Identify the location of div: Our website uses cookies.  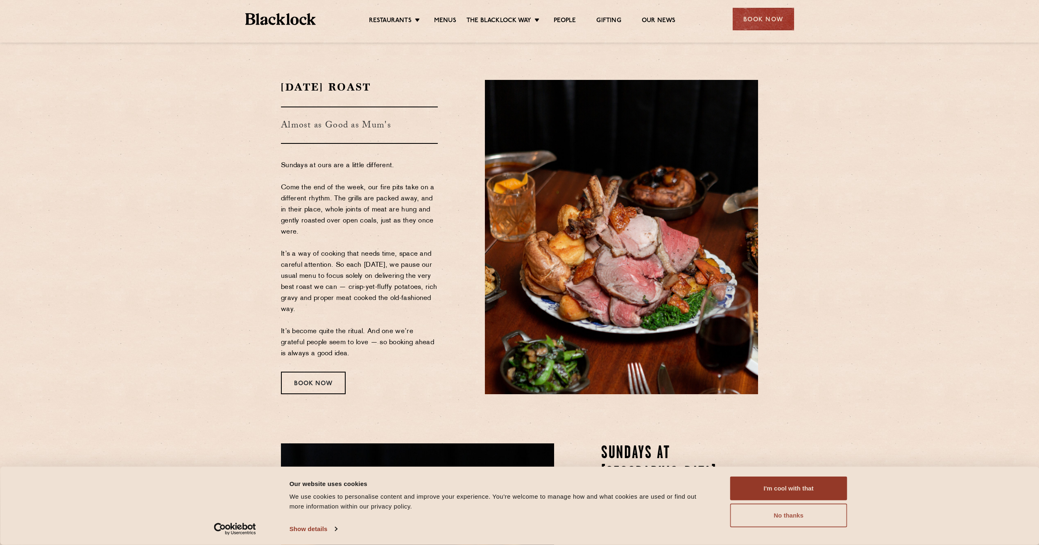
(501, 483).